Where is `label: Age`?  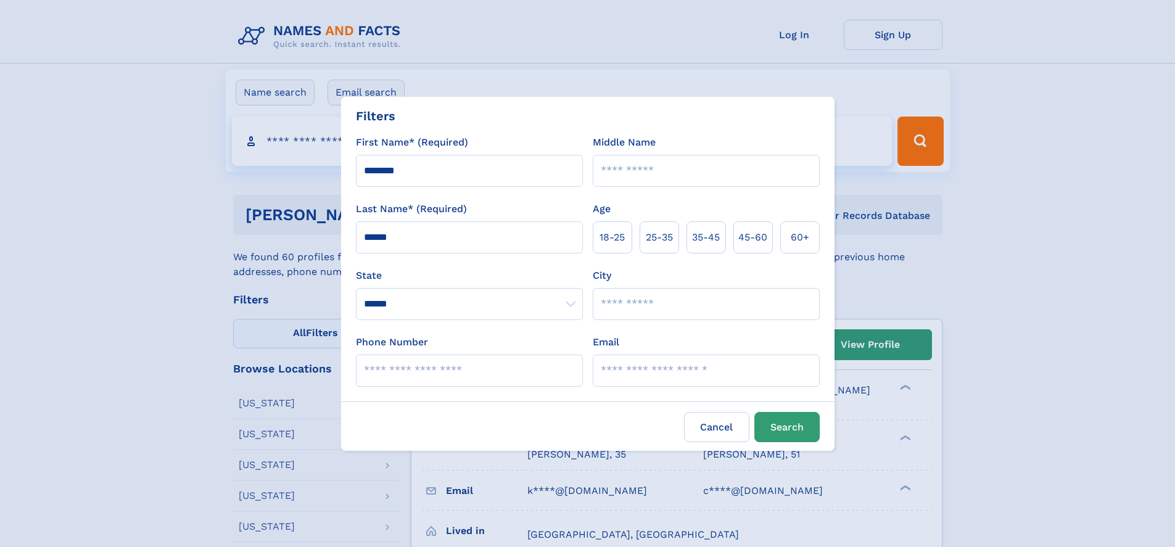 label: Age is located at coordinates (602, 209).